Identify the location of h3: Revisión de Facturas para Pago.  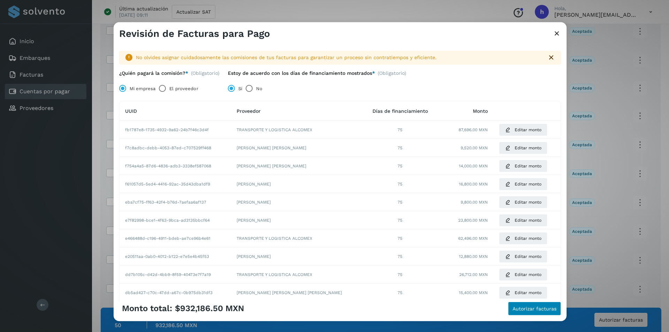
(194, 34).